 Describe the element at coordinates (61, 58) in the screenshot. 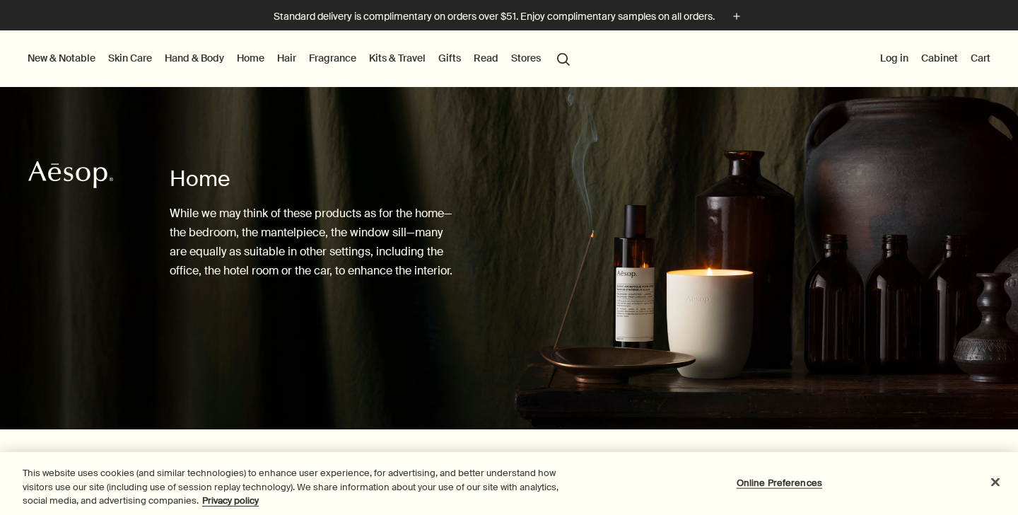

I see `button: New & Notable` at that location.